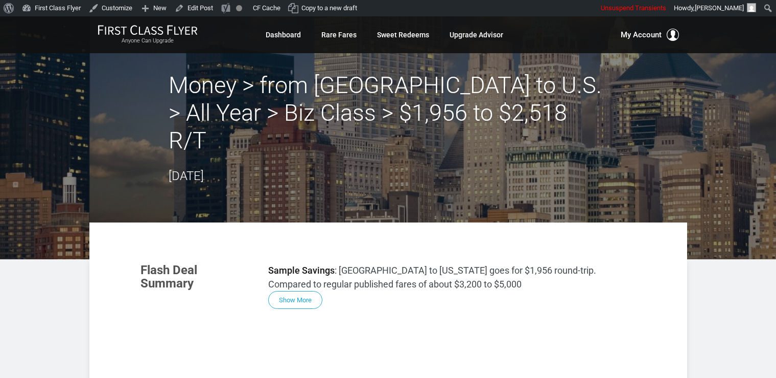  I want to click on img: First Class Flyer, so click(148, 30).